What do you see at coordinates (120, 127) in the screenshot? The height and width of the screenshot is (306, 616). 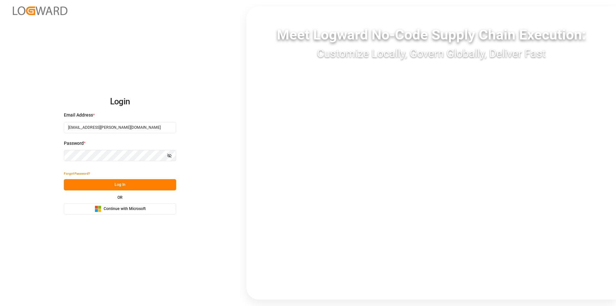 I see `input: Enter your email` at bounding box center [120, 127].